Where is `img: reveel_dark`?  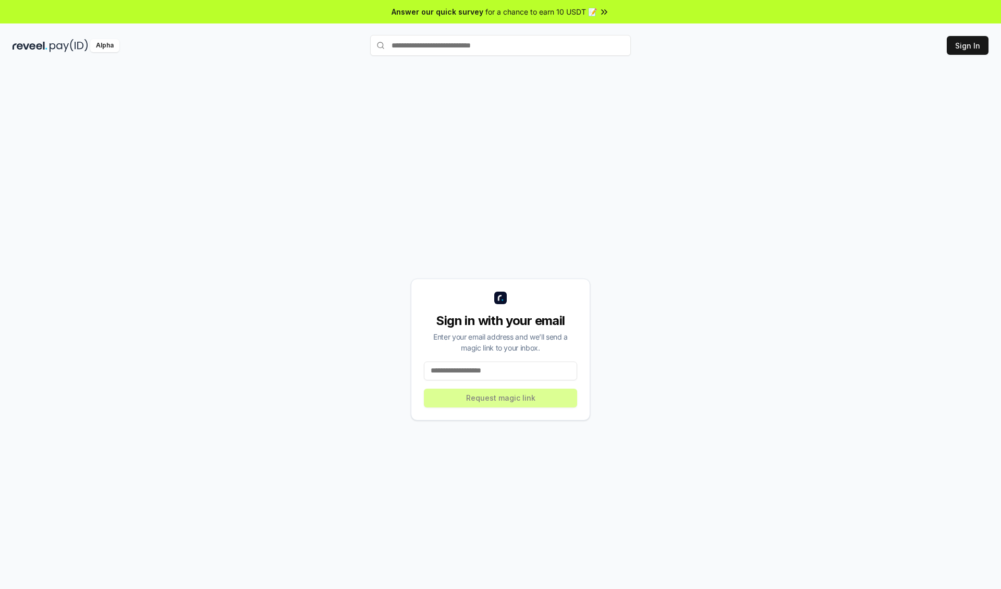
img: reveel_dark is located at coordinates (30, 45).